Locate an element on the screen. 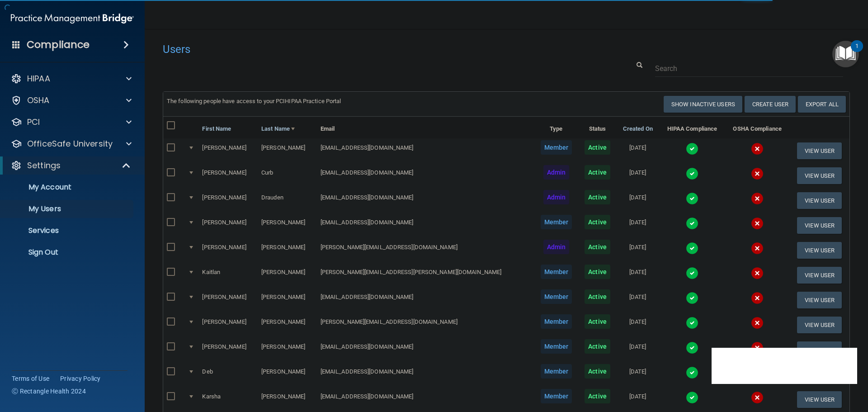  a: PCI is located at coordinates (71, 122).